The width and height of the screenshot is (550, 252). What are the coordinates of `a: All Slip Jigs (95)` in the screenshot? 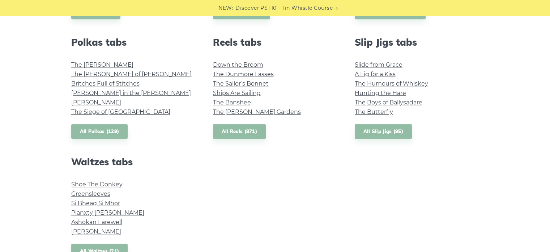 It's located at (384, 131).